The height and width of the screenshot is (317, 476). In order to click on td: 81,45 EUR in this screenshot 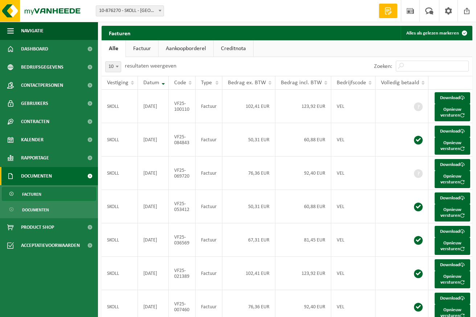, I will do `click(303, 240)`.